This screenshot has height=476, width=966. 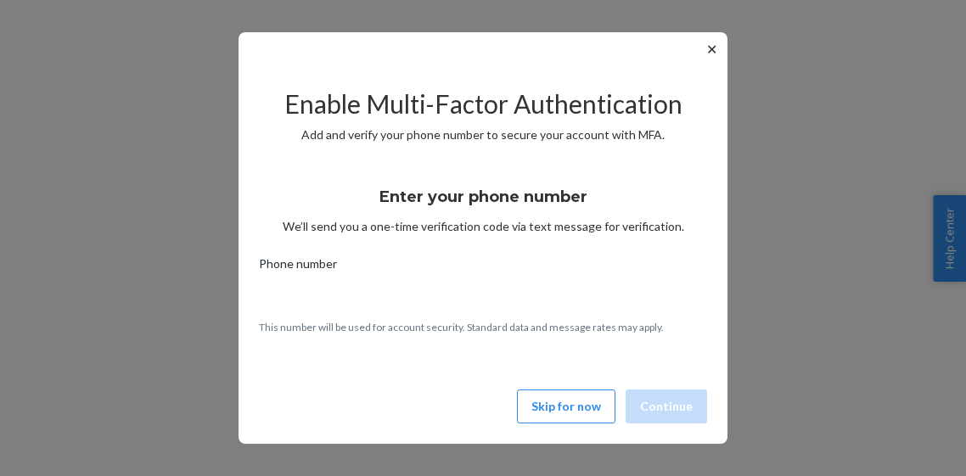 What do you see at coordinates (483, 135) in the screenshot?
I see `p: Add and verify your phone number to secure your account with MFA.` at bounding box center [483, 135].